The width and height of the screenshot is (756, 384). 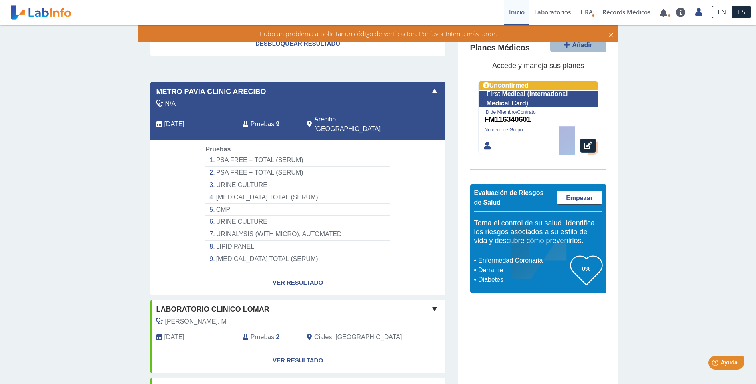 I want to click on a: ES, so click(x=741, y=12).